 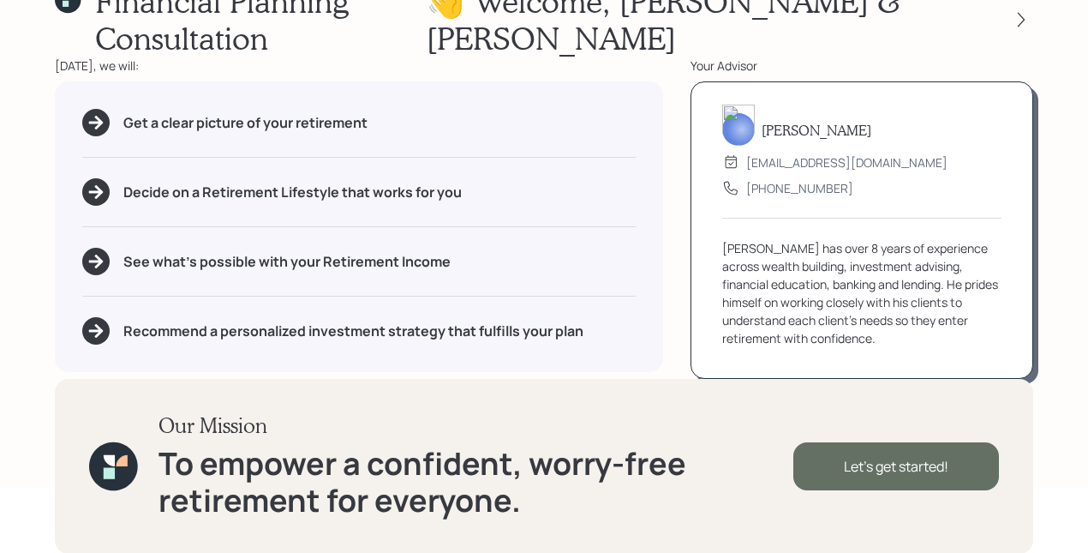 I want to click on h5: See what's possible with your Retirement Income, so click(x=287, y=261).